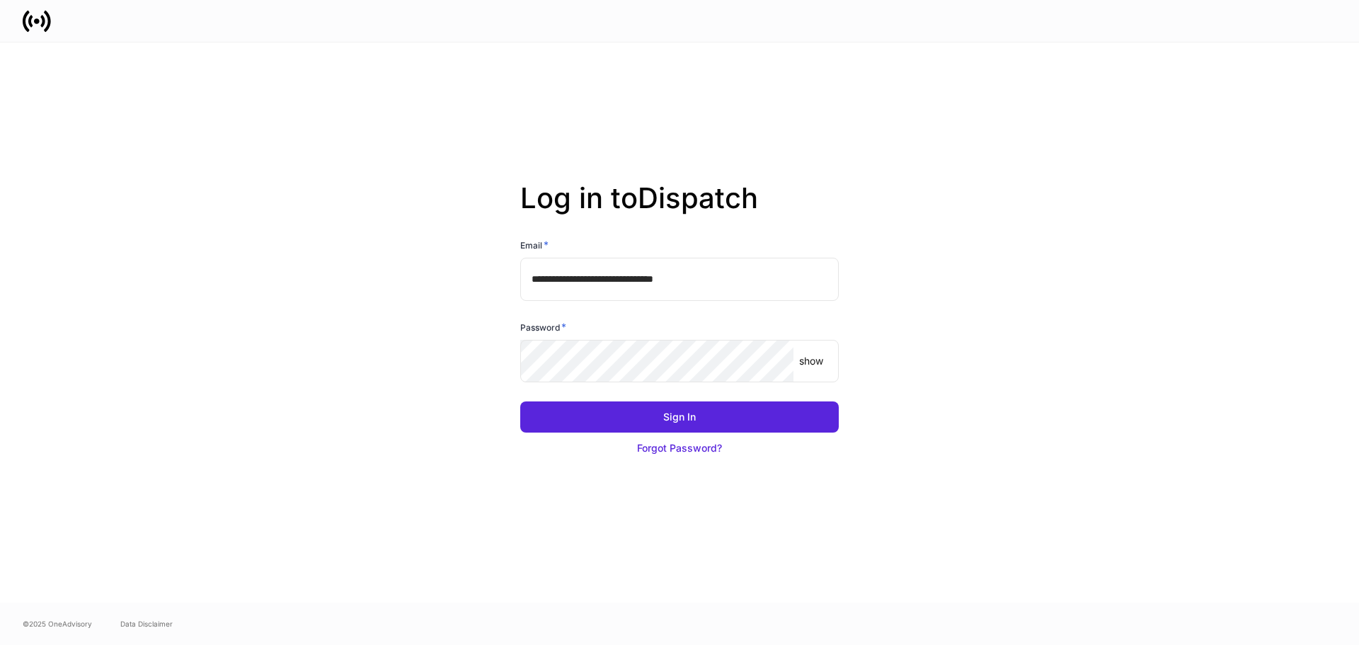 Image resolution: width=1359 pixels, height=645 pixels. I want to click on button: Forgot Password?, so click(679, 448).